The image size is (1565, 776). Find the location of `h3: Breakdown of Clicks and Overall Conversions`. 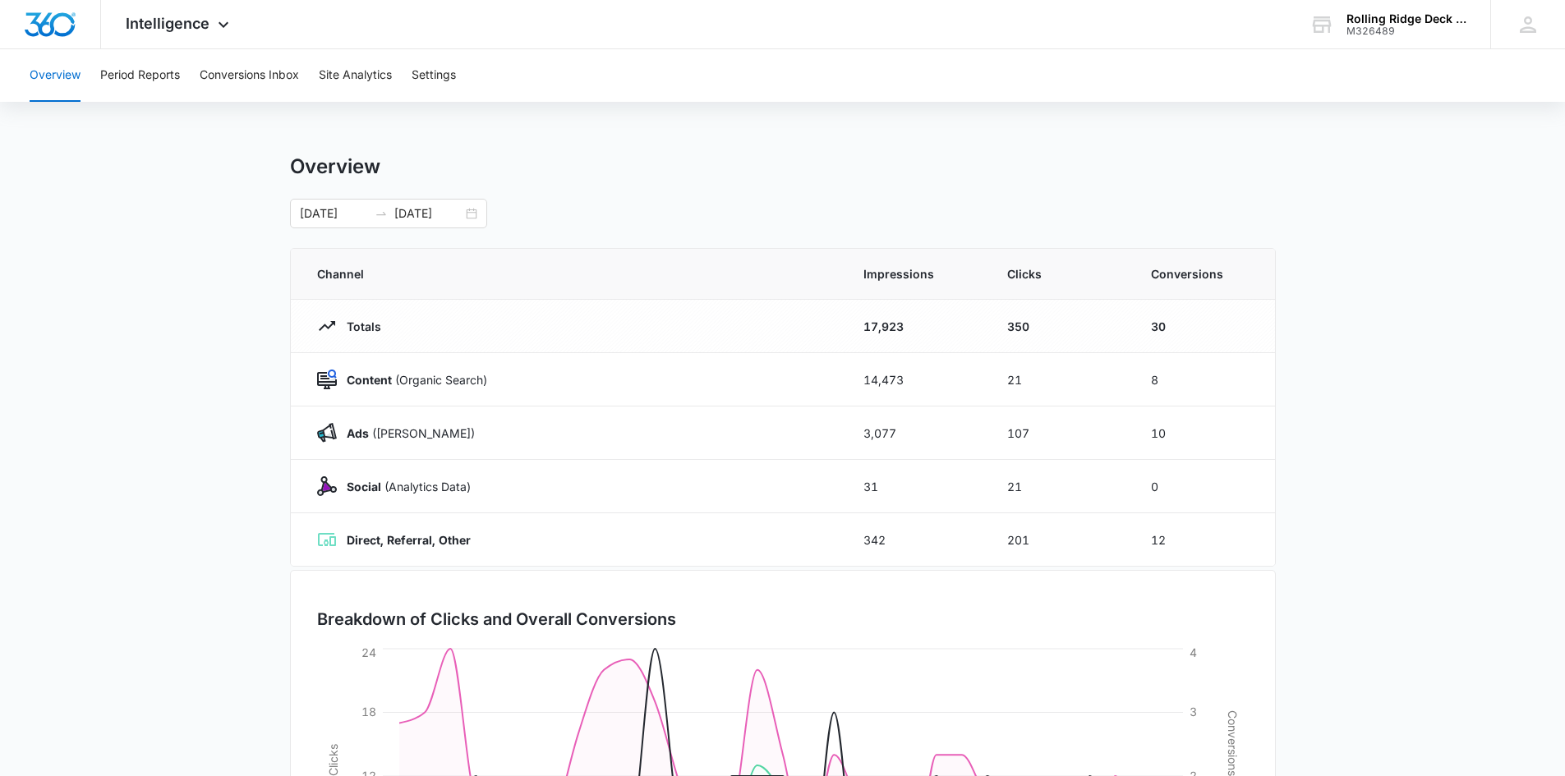

h3: Breakdown of Clicks and Overall Conversions is located at coordinates (496, 619).